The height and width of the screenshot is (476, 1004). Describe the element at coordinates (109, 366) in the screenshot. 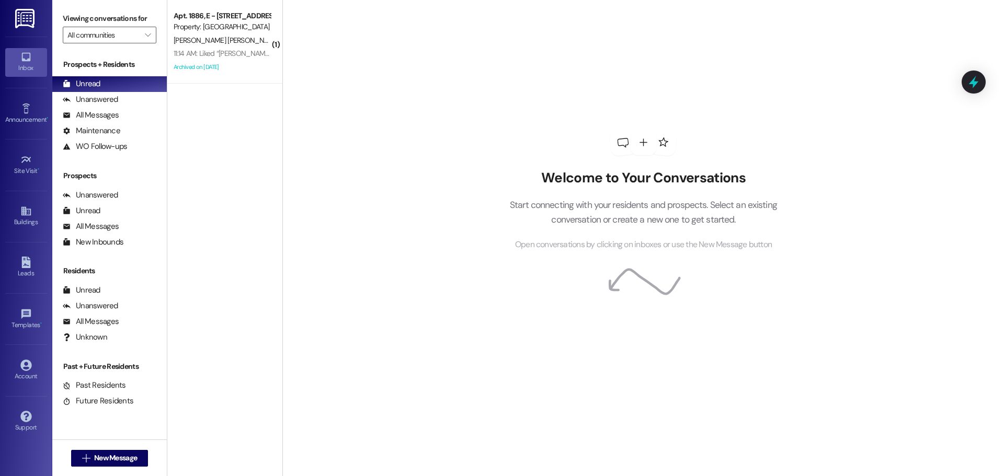

I see `div: Past + Future Residents` at that location.